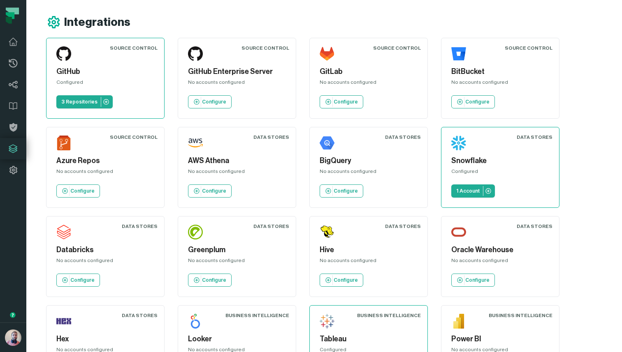  Describe the element at coordinates (500, 250) in the screenshot. I see `h5: Oracle Warehouse` at that location.